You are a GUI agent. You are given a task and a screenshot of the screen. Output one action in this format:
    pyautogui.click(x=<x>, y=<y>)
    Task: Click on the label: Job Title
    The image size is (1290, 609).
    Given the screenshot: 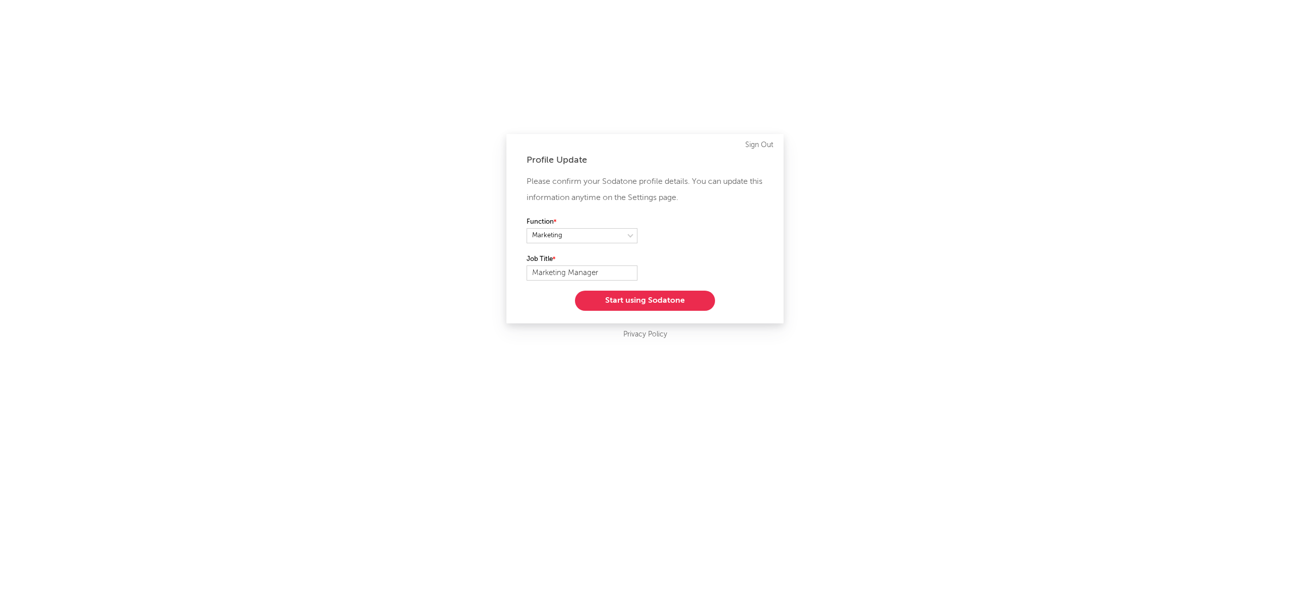 What is the action you would take?
    pyautogui.click(x=582, y=260)
    